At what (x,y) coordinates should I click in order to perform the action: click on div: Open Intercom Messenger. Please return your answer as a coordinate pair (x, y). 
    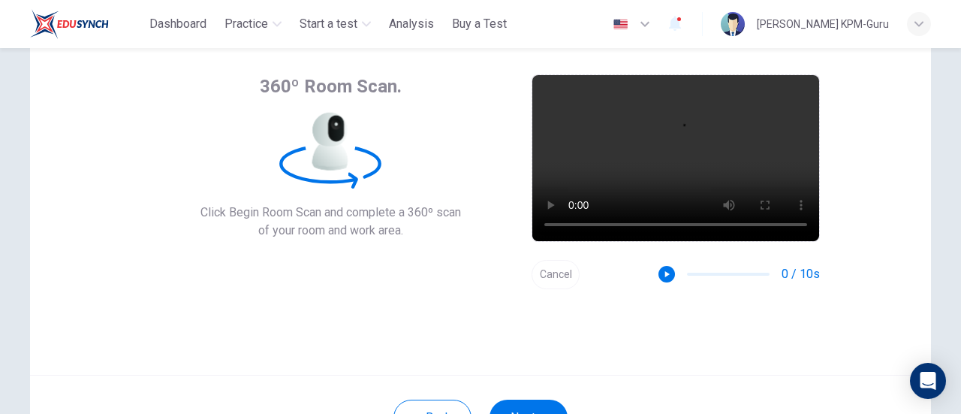
    Looking at the image, I should click on (928, 381).